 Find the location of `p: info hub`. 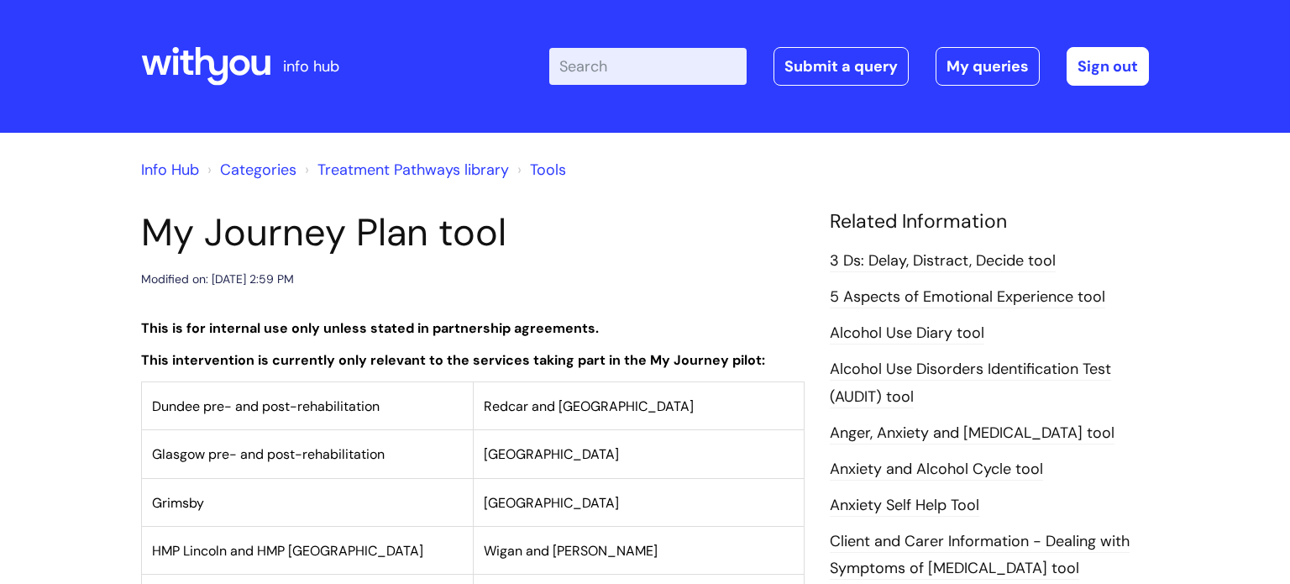

p: info hub is located at coordinates (311, 66).